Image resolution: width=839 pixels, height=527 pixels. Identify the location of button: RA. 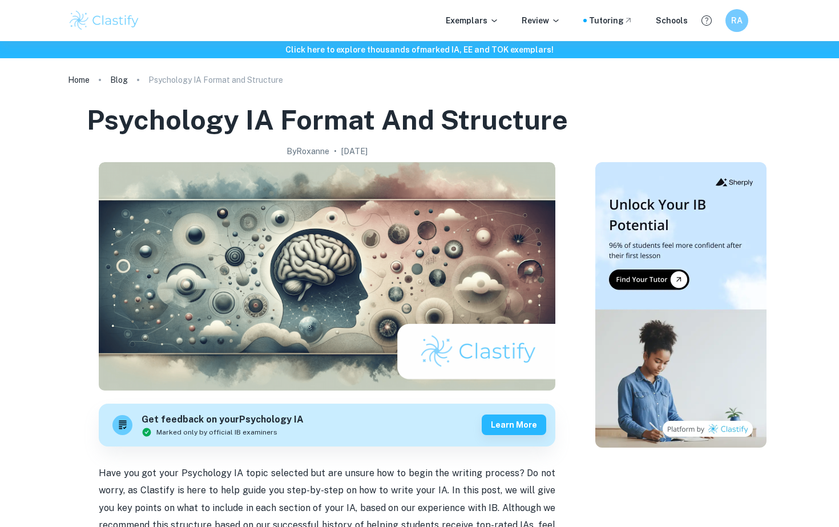
(737, 21).